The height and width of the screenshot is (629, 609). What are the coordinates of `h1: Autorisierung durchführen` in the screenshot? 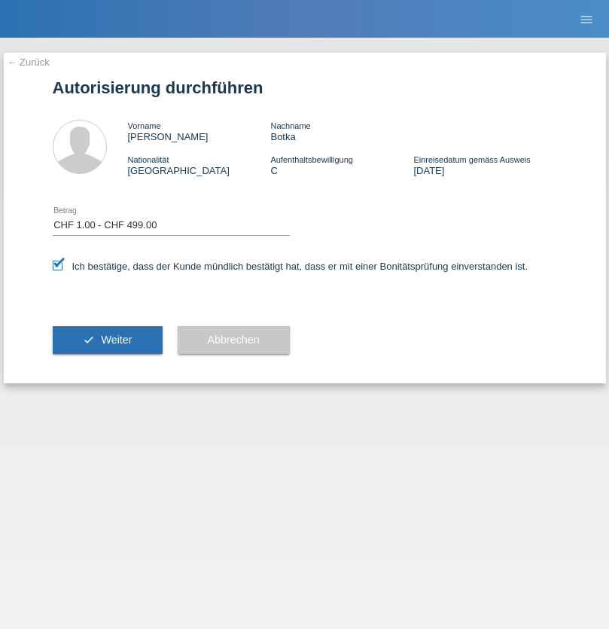 It's located at (305, 87).